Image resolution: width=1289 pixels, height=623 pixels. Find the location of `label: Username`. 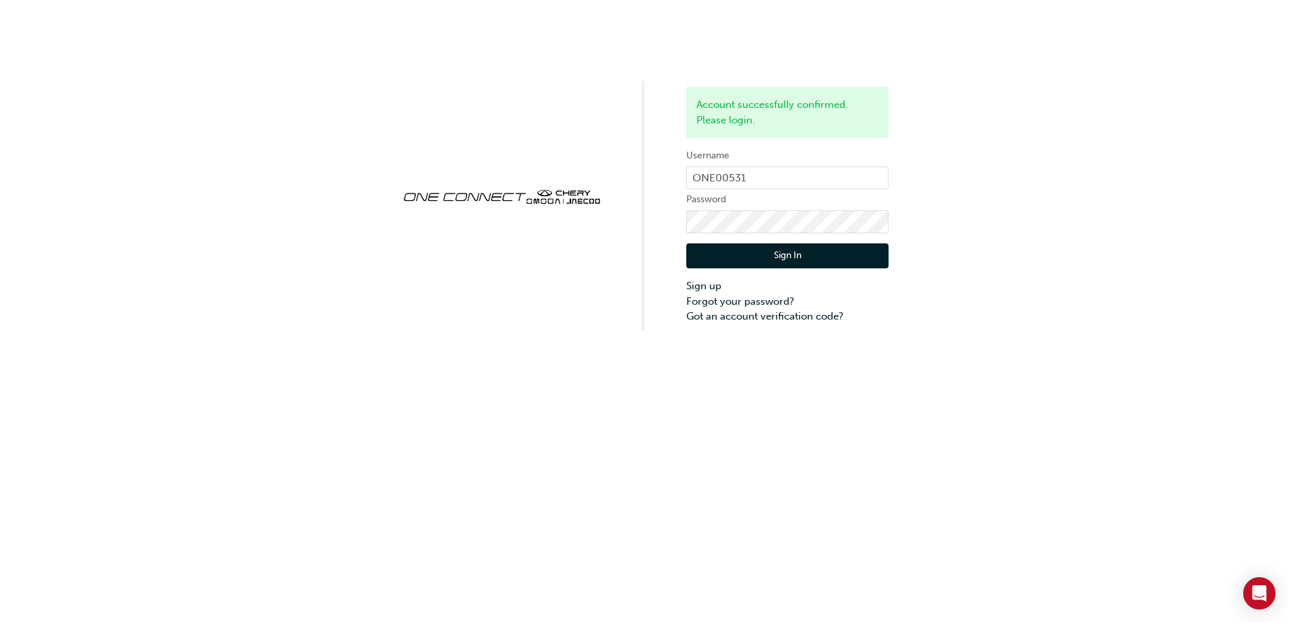

label: Username is located at coordinates (788, 156).